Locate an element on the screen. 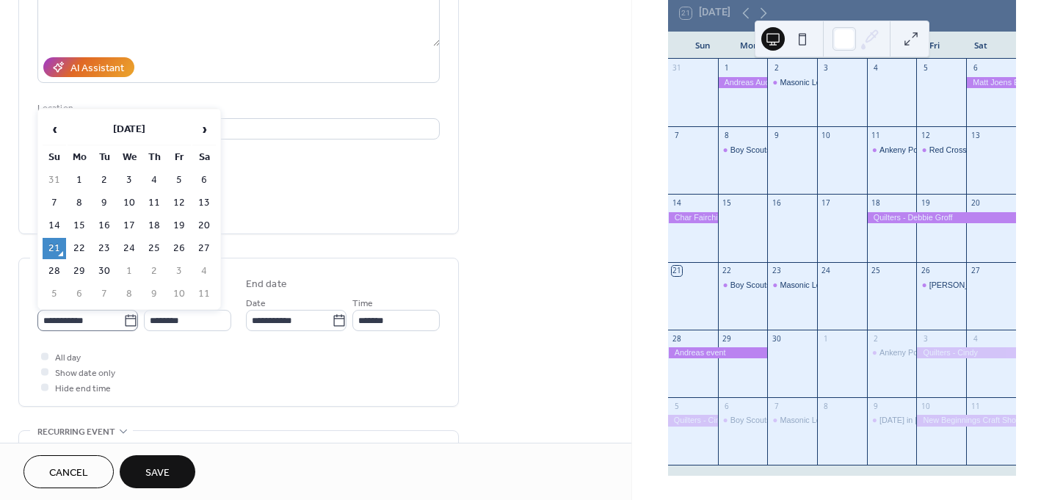 The height and width of the screenshot is (500, 1052). td: 13 is located at coordinates (204, 203).